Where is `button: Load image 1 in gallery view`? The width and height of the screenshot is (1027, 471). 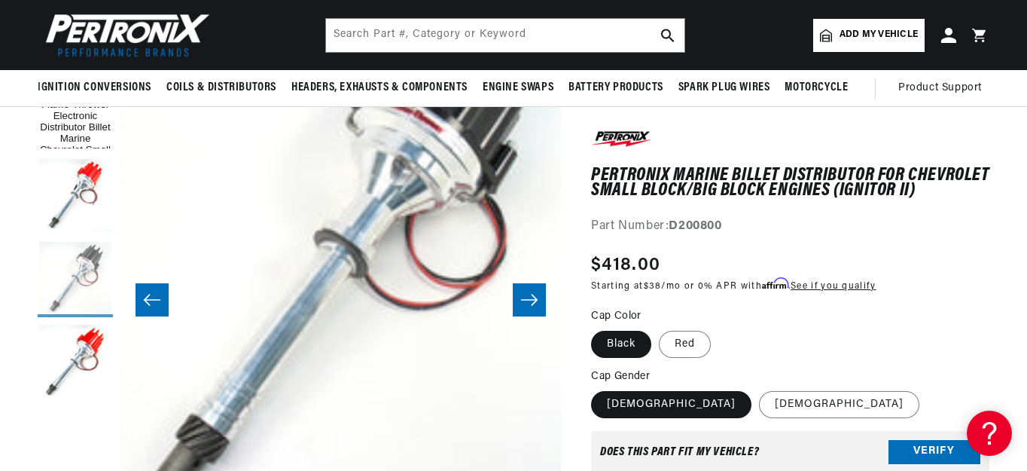
button: Load image 1 in gallery view is located at coordinates (75, 114).